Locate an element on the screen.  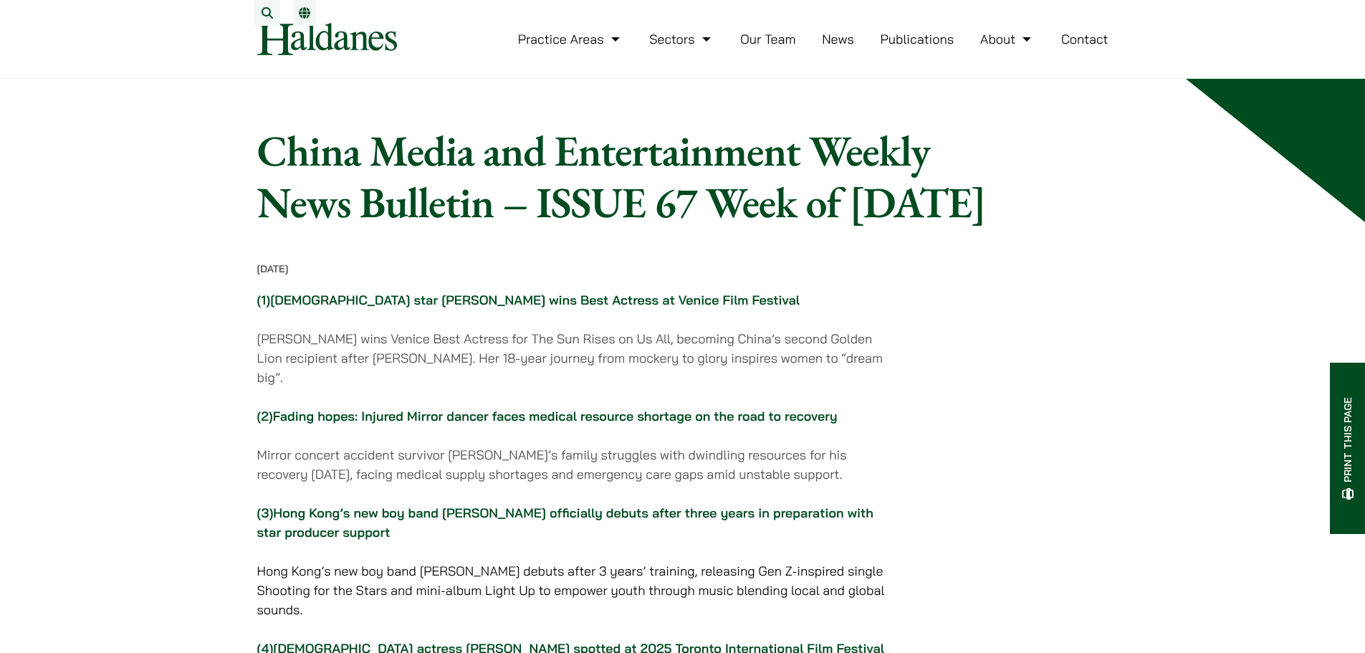
strong: (2) is located at coordinates (265, 415).